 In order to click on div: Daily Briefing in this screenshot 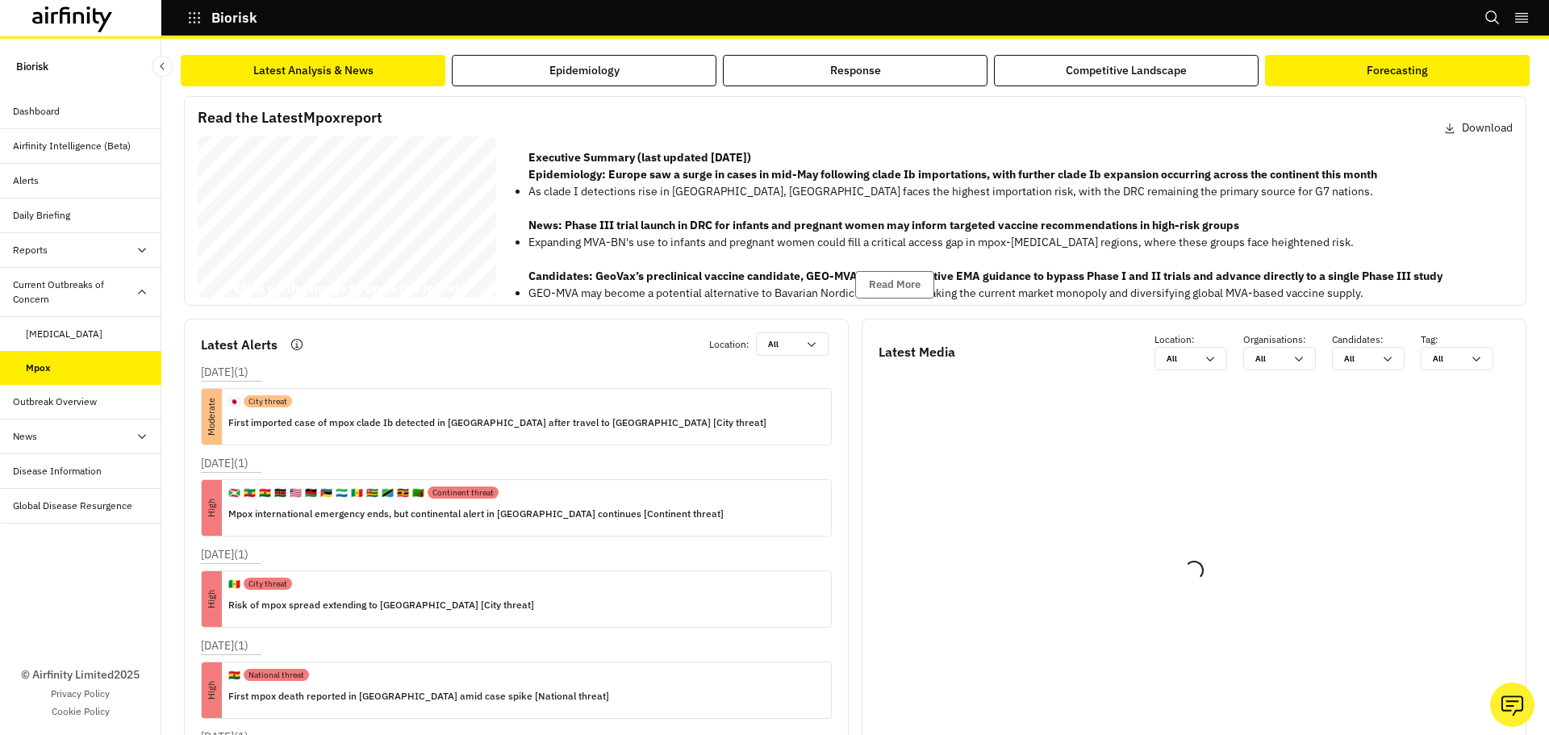, I will do `click(41, 215)`.